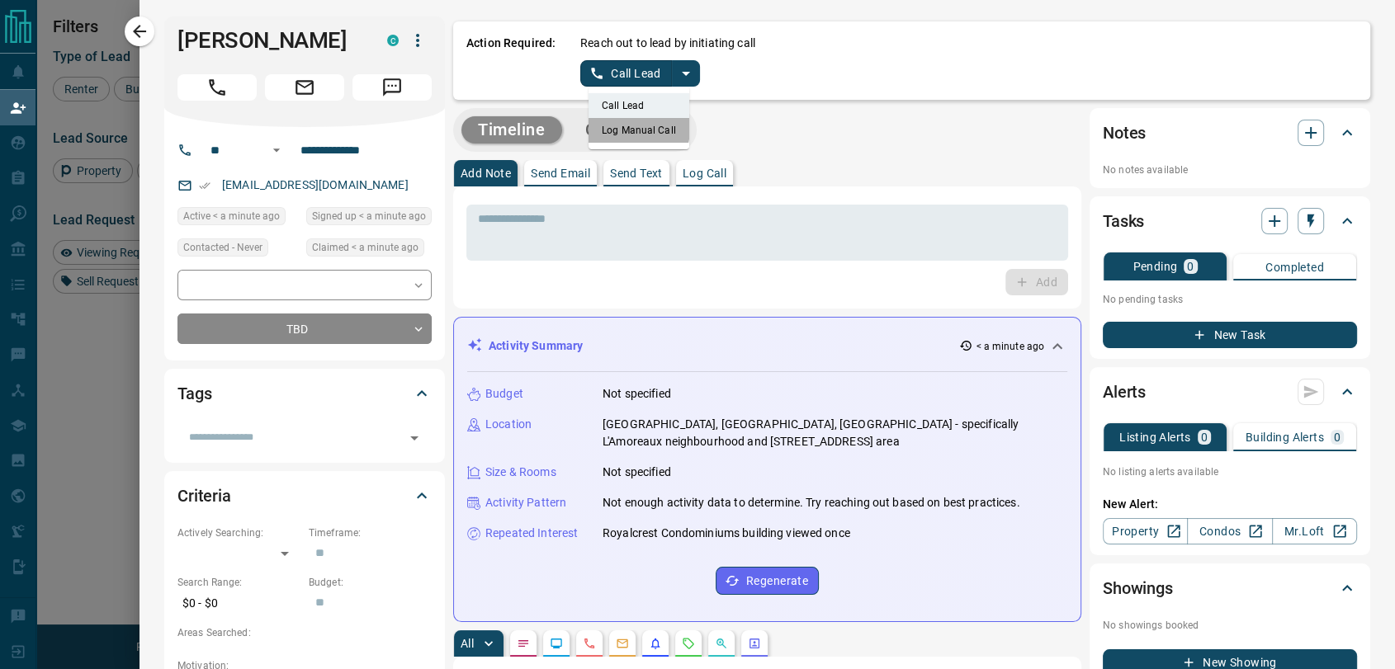 The image size is (1395, 669). I want to click on p: Listing Alerts, so click(1155, 437).